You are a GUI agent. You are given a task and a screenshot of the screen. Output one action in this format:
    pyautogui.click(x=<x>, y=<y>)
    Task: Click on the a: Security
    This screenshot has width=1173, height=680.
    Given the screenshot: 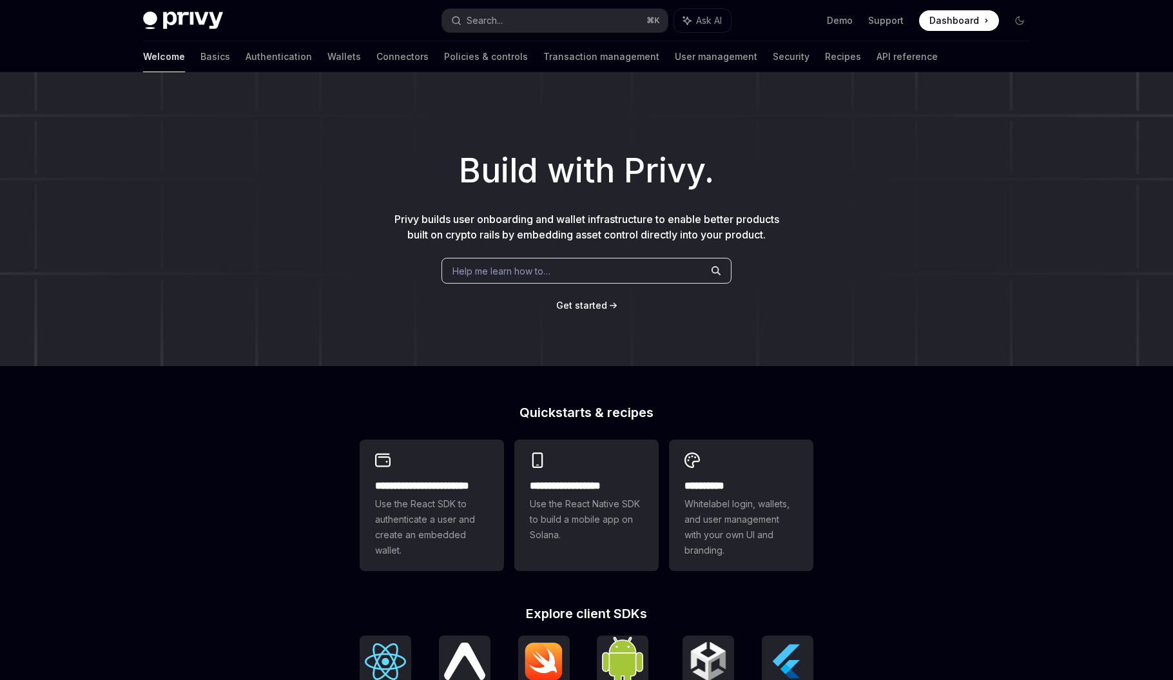 What is the action you would take?
    pyautogui.click(x=791, y=57)
    